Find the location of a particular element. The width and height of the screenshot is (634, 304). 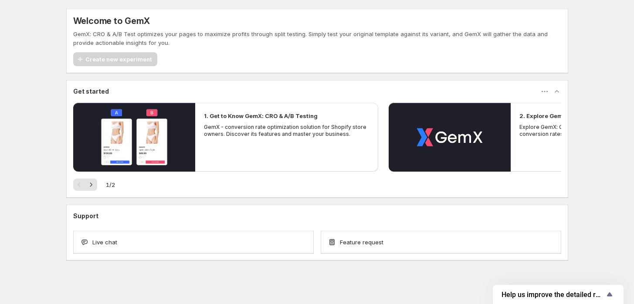

p: GemX: CRO & A/B Test optimizes your pages to maximize profits through split testing. Simply test ... is located at coordinates (317, 38).